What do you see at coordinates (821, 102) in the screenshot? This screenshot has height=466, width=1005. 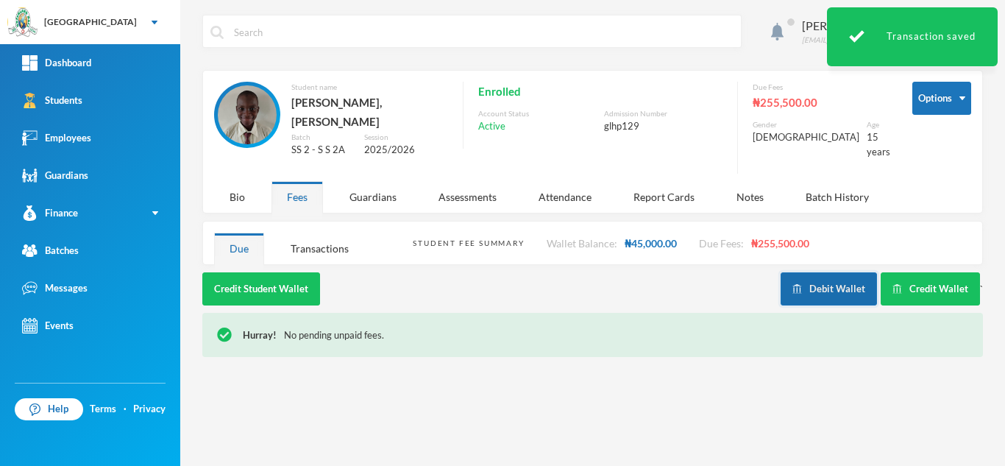 I see `div: ₦255,500.00` at bounding box center [821, 102].